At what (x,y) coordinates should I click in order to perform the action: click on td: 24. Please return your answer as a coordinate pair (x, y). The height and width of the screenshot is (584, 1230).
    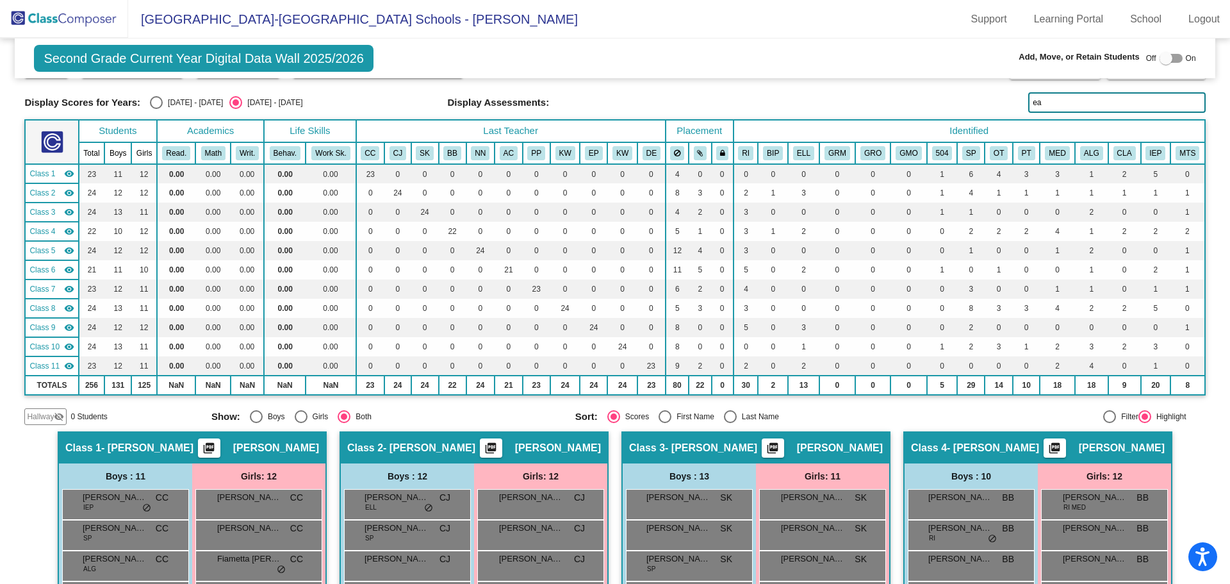
    Looking at the image, I should click on (425, 212).